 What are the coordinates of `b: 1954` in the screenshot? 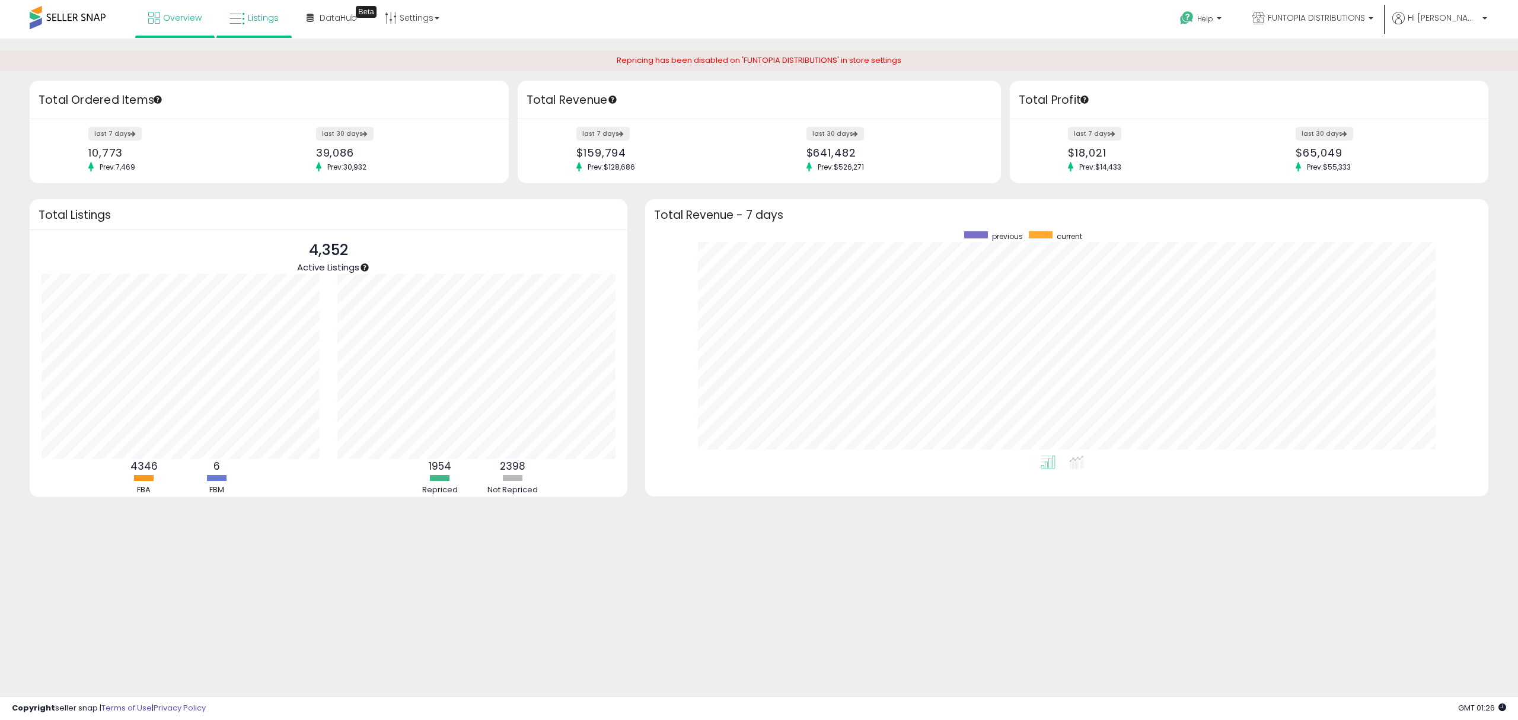 It's located at (440, 466).